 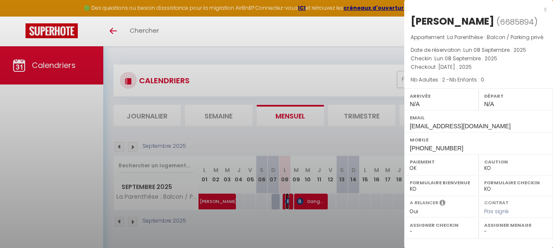 I want to click on label: Mobile, so click(x=478, y=140).